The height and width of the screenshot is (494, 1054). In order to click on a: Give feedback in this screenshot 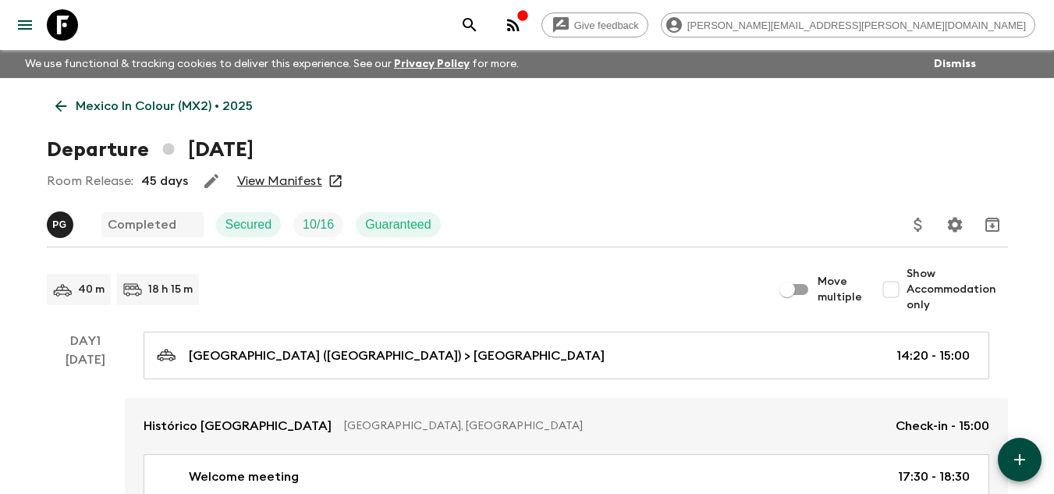, I will do `click(595, 25)`.